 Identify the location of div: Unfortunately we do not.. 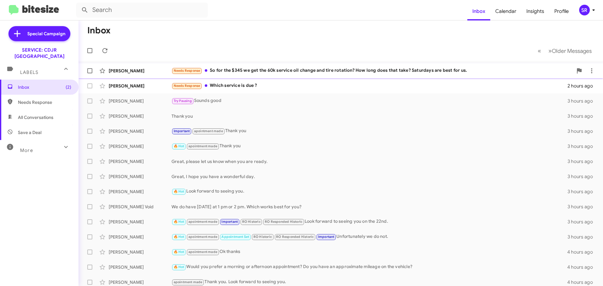
(369, 236).